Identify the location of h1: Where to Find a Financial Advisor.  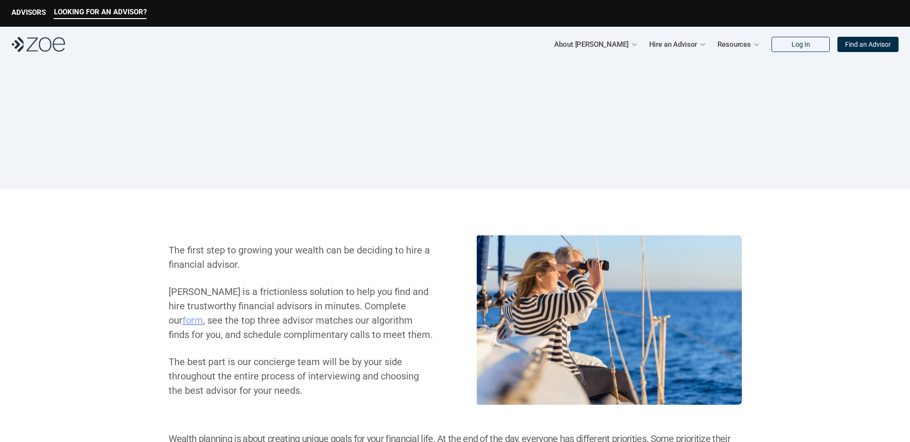
(455, 126).